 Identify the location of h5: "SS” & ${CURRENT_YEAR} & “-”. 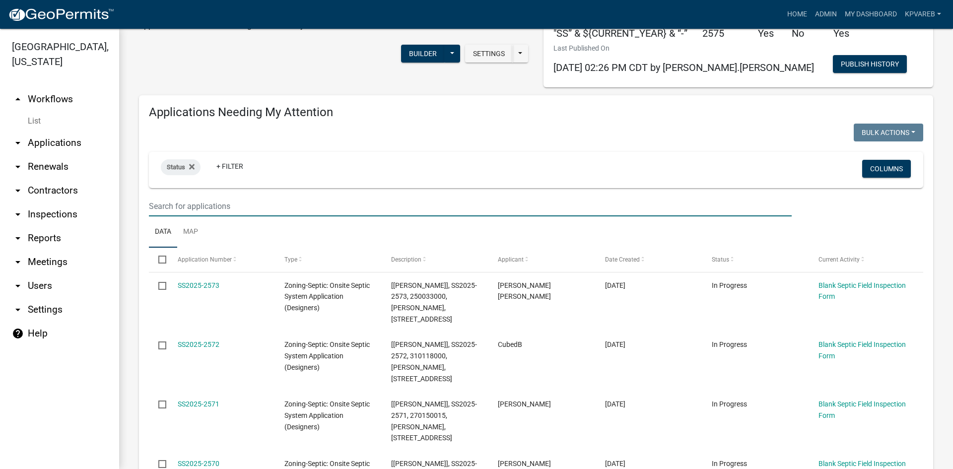
(620, 33).